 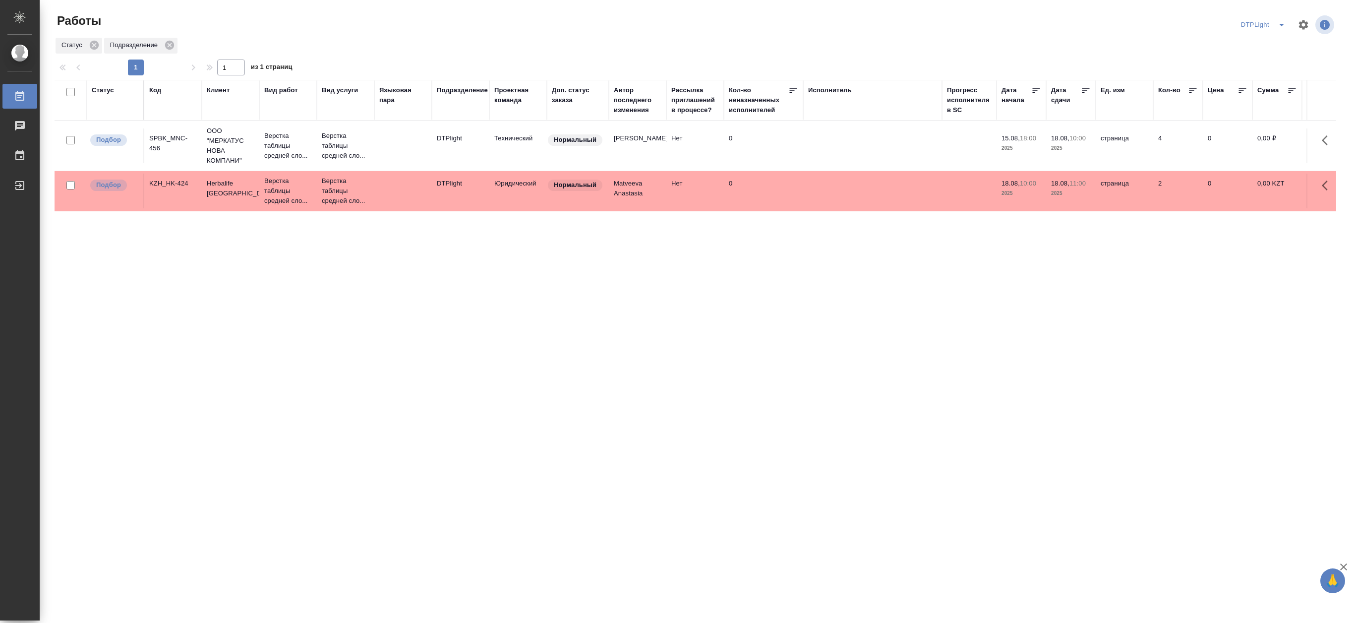 What do you see at coordinates (231, 146) in the screenshot?
I see `p: ООО "МЕРКАТУС НОВА КОМПАНИ"` at bounding box center [231, 146].